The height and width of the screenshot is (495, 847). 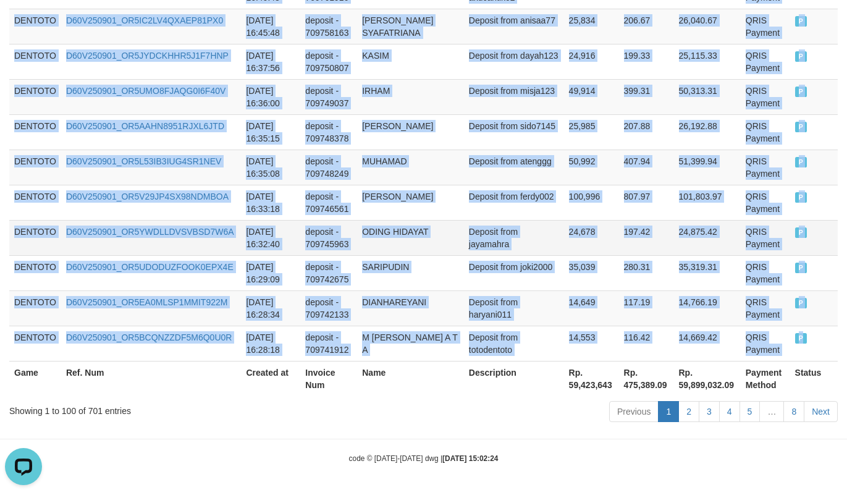 I want to click on a: D60V250901_OR5V29JP4SX98NDMBOA, so click(x=147, y=196).